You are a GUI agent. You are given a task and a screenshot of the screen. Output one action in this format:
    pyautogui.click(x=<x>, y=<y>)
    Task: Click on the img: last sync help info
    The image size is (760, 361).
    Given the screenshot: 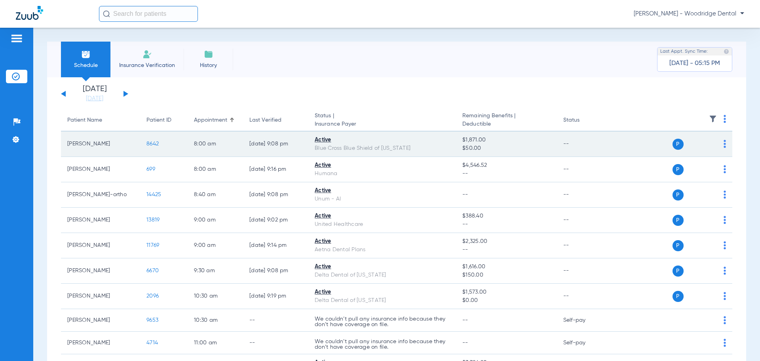 What is the action you would take?
    pyautogui.click(x=727, y=51)
    